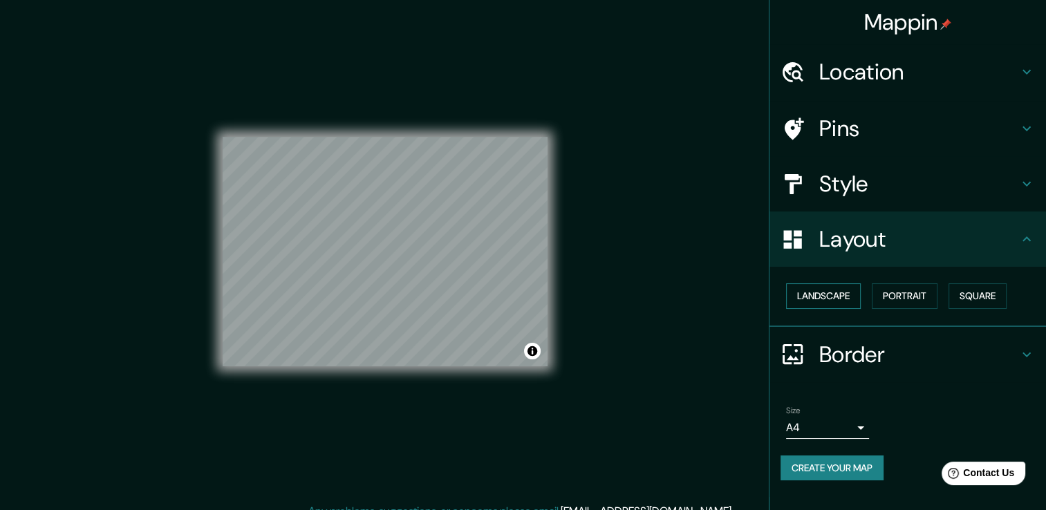 Image resolution: width=1046 pixels, height=510 pixels. I want to click on button: Create your map, so click(832, 468).